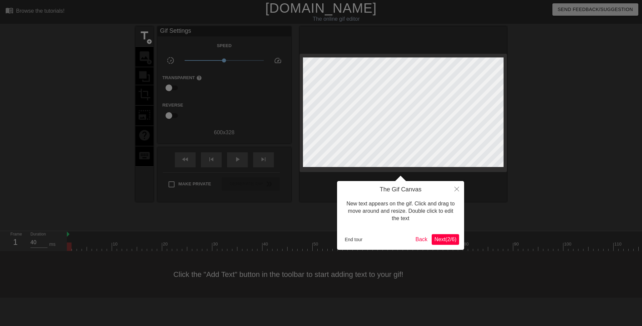  What do you see at coordinates (422, 240) in the screenshot?
I see `button: Back` at bounding box center [422, 240].